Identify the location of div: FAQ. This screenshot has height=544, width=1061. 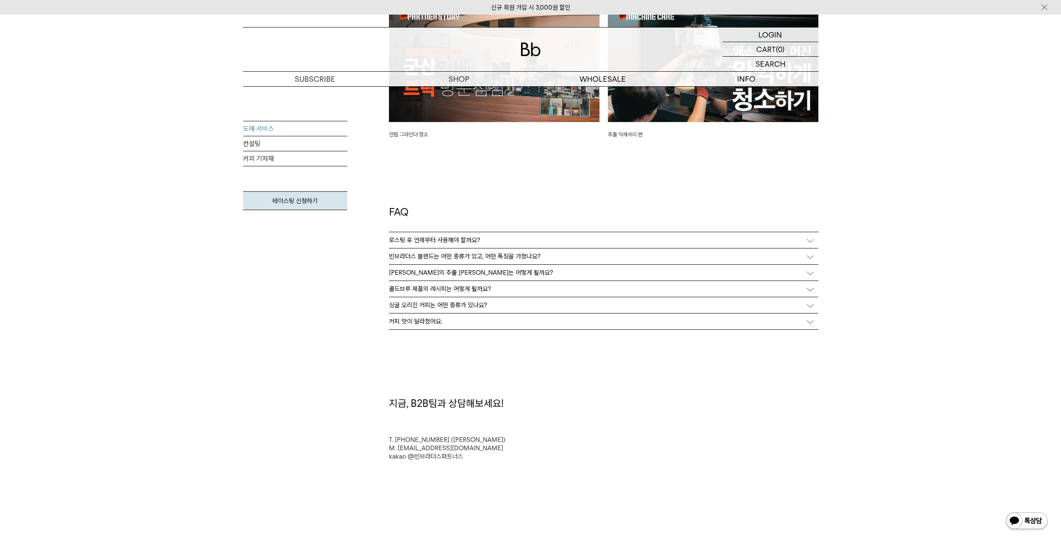
(604, 212).